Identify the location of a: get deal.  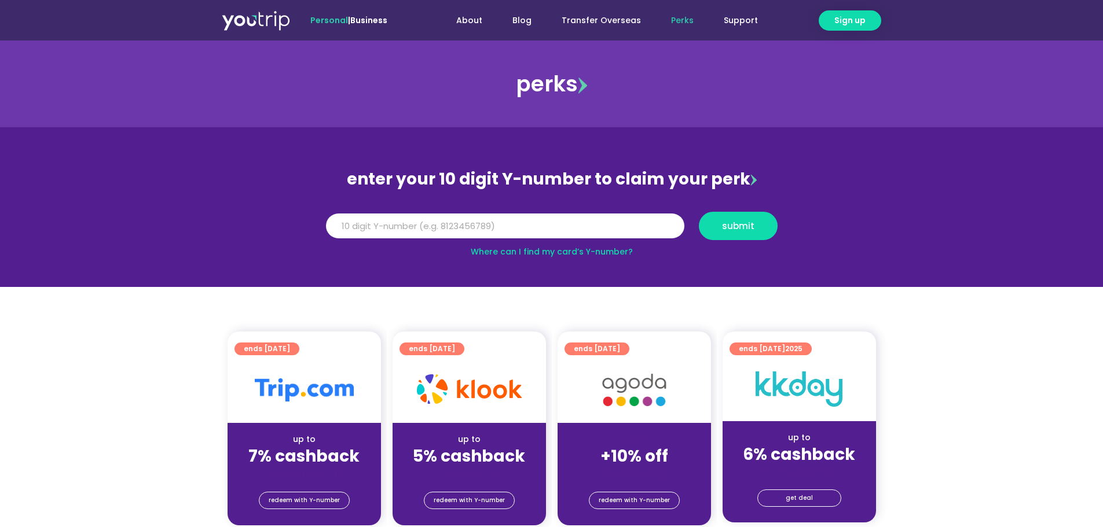
(799, 498).